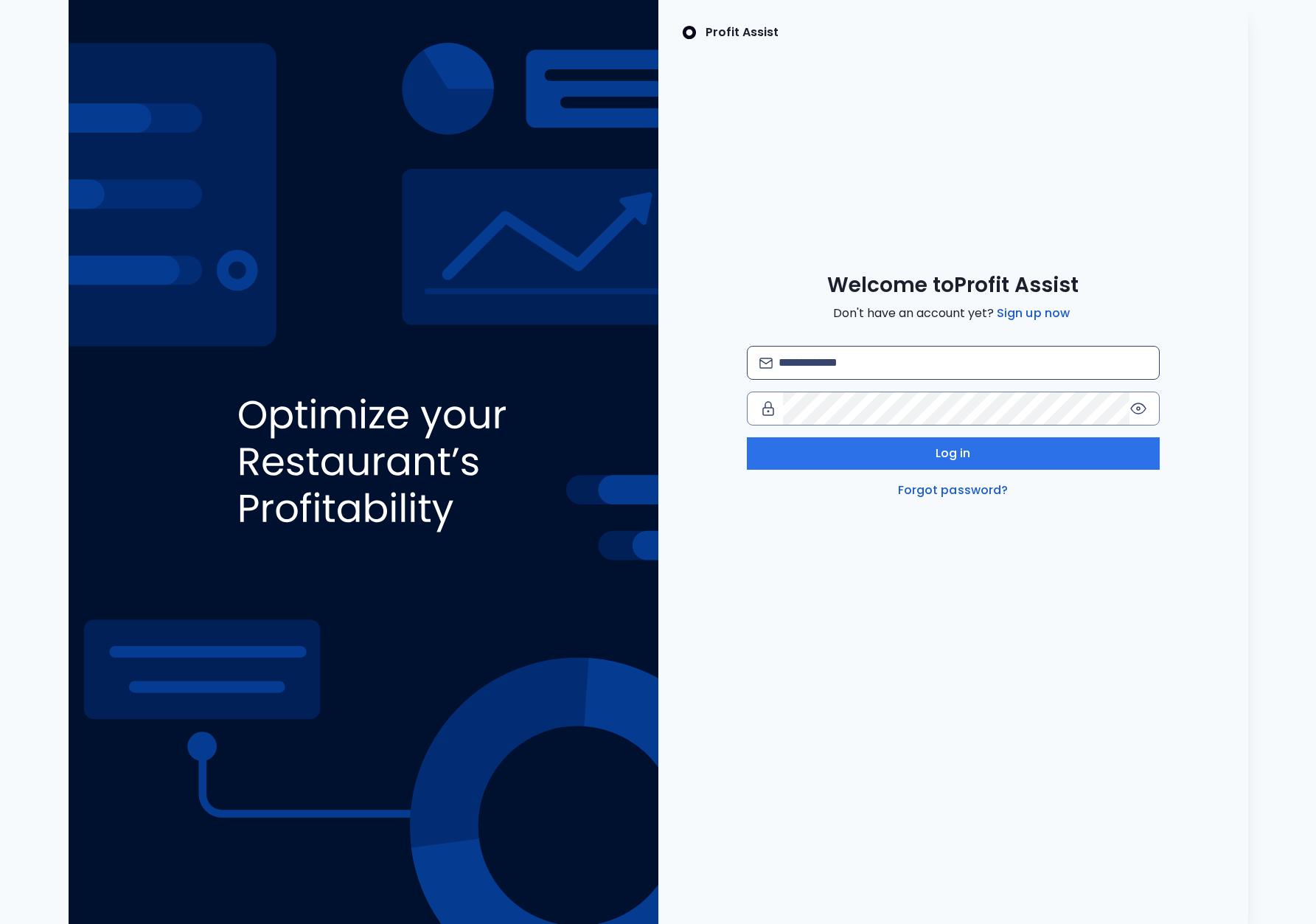  I want to click on span: Log in, so click(953, 453).